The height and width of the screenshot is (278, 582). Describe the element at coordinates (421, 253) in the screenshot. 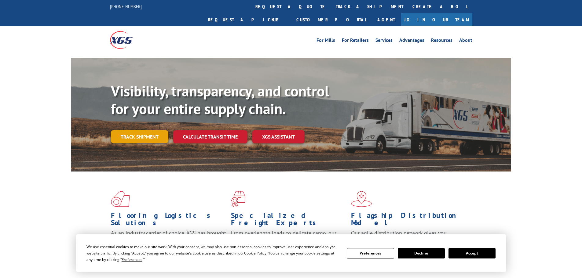

I see `button: Decline` at that location.